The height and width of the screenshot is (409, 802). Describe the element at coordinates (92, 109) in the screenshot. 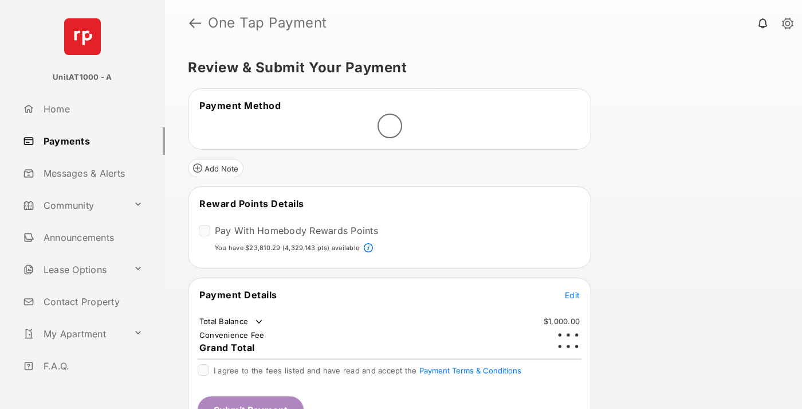

I see `a: Home` at that location.